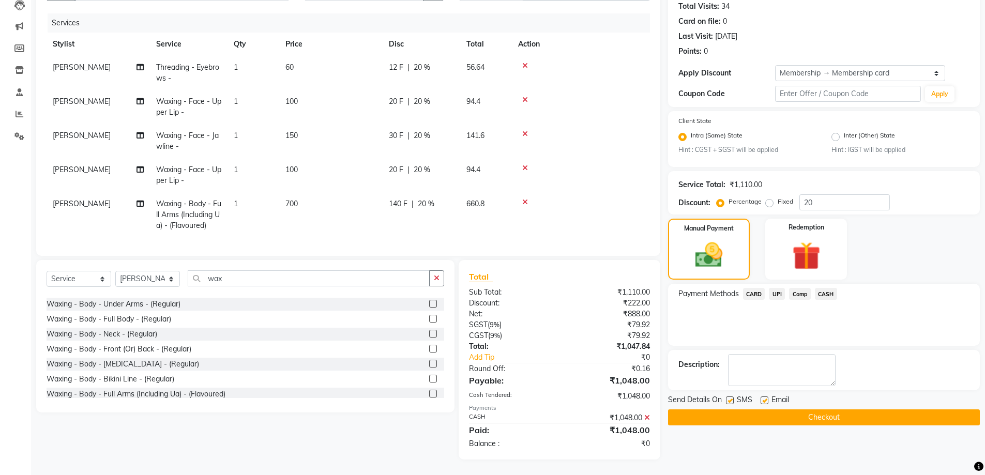 The image size is (985, 475). I want to click on button: Checkout, so click(824, 417).